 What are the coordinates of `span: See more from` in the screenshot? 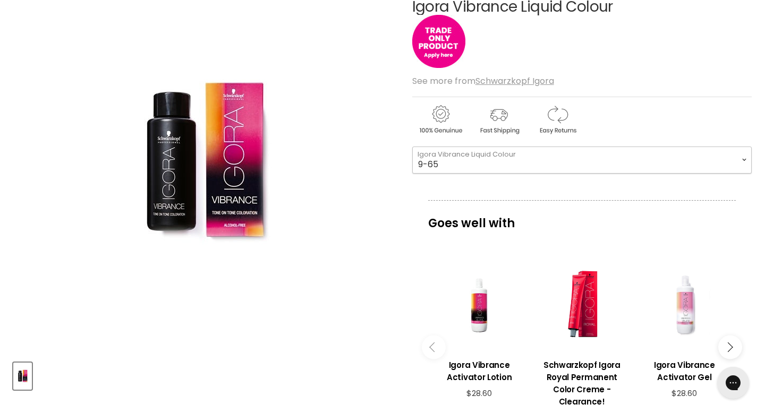 It's located at (483, 81).